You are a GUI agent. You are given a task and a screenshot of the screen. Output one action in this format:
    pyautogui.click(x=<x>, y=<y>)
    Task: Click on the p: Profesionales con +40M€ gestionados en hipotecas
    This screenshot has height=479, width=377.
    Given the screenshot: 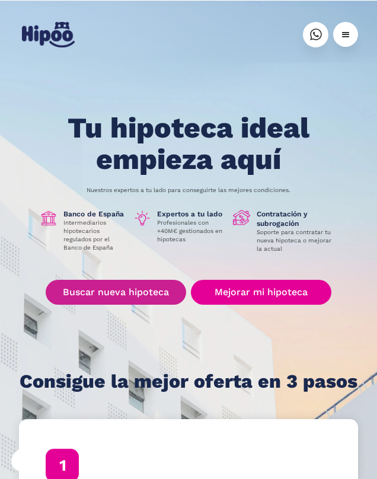 What is the action you would take?
    pyautogui.click(x=192, y=231)
    